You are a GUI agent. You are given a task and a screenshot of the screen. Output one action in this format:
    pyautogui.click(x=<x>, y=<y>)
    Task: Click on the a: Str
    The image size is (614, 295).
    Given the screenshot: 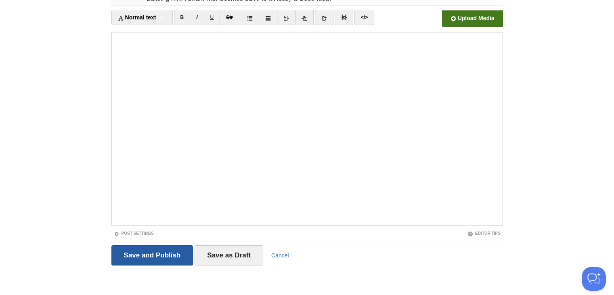 What is the action you would take?
    pyautogui.click(x=229, y=17)
    